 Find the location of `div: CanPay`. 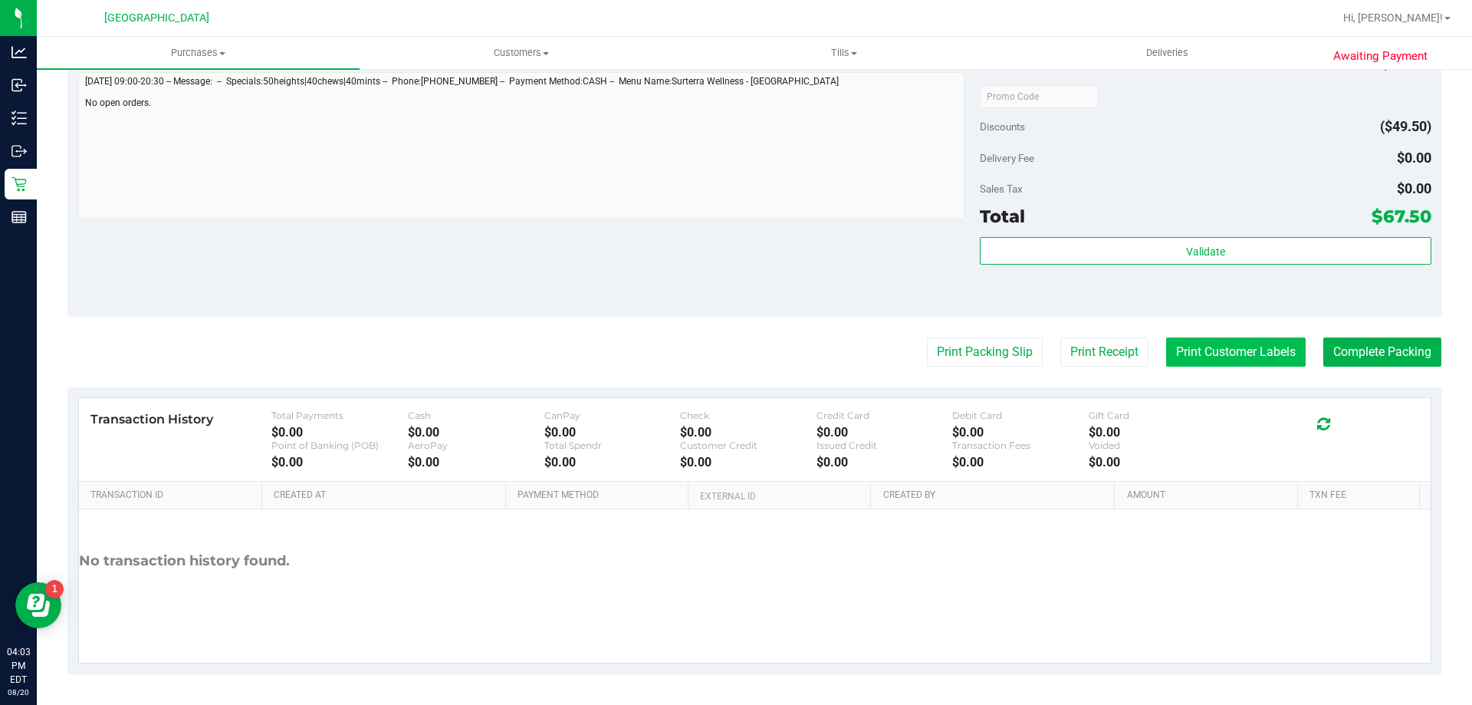

div: CanPay is located at coordinates (613, 415).